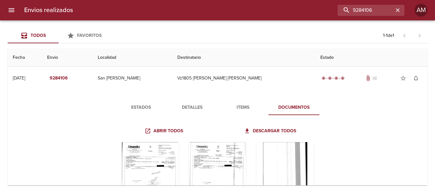 The image size is (435, 193). Describe the element at coordinates (141, 108) in the screenshot. I see `span: Estados` at that location.